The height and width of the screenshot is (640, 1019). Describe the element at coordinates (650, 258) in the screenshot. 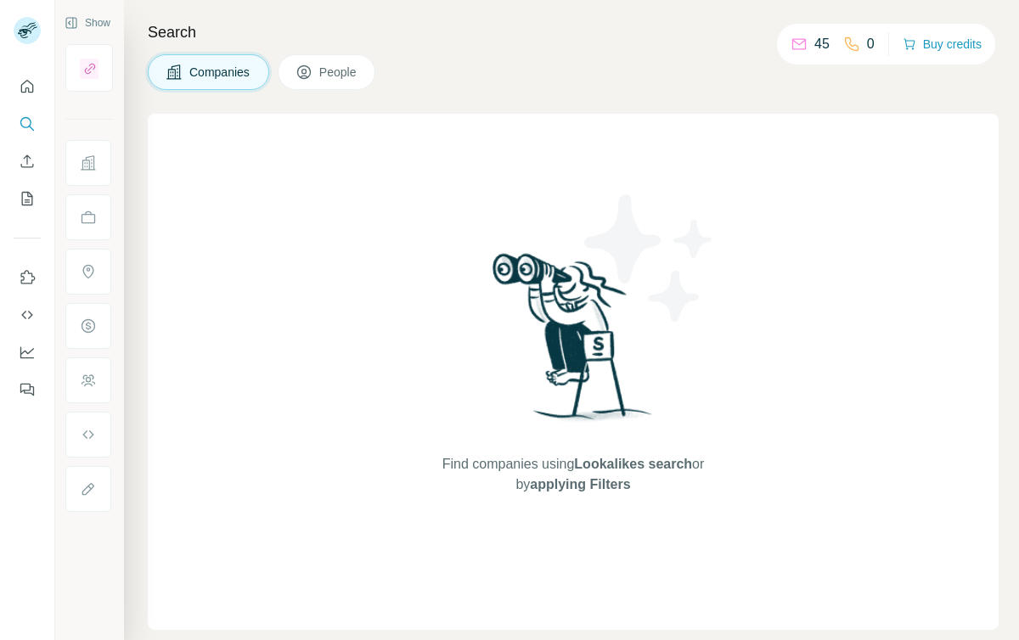

I see `img: Surfe Illustration - Stars` at that location.